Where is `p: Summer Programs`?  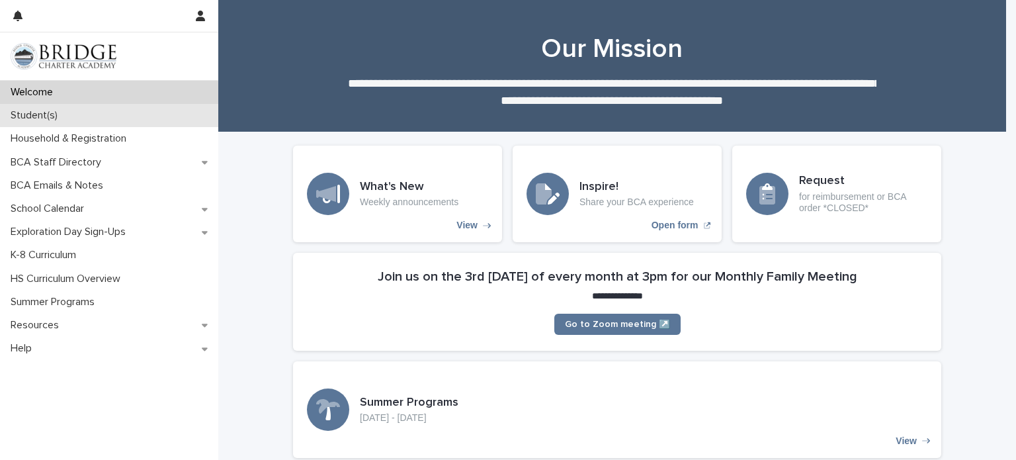 p: Summer Programs is located at coordinates (55, 302).